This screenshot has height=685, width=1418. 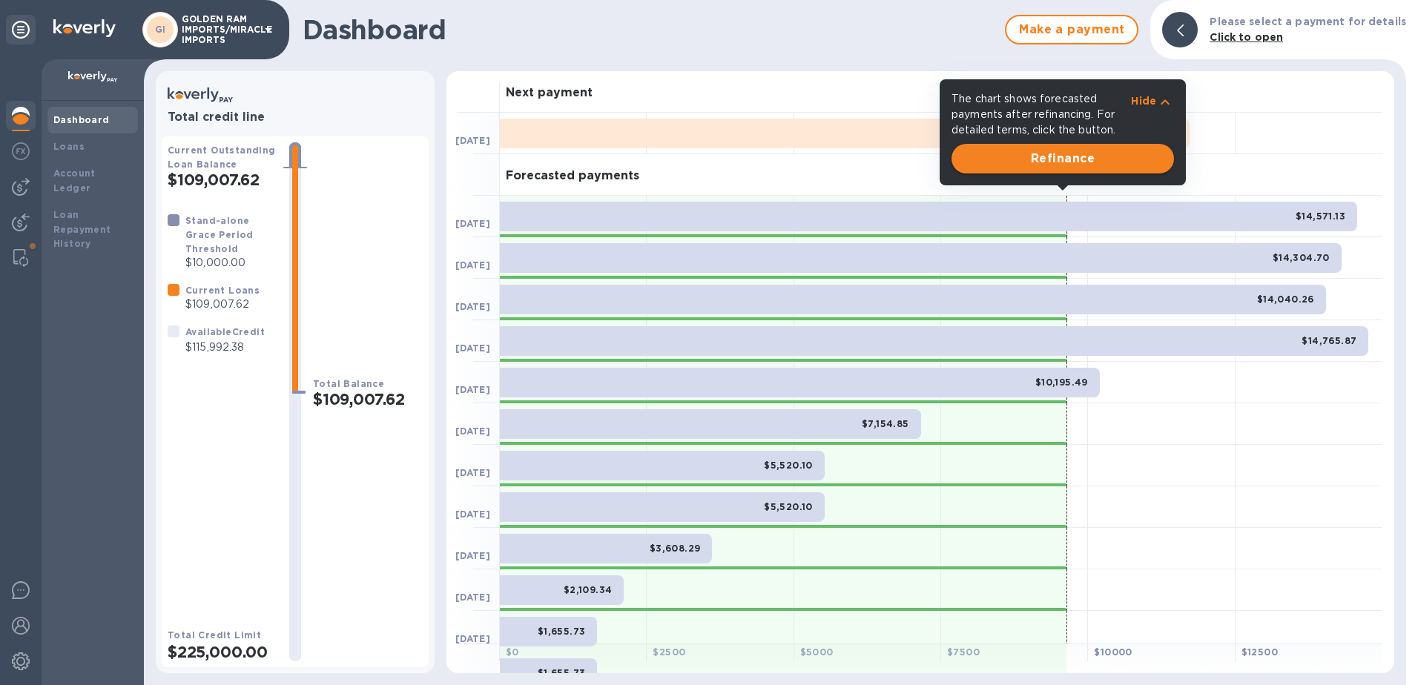 What do you see at coordinates (222, 157) in the screenshot?
I see `b: Current Outstanding Loan Balance` at bounding box center [222, 157].